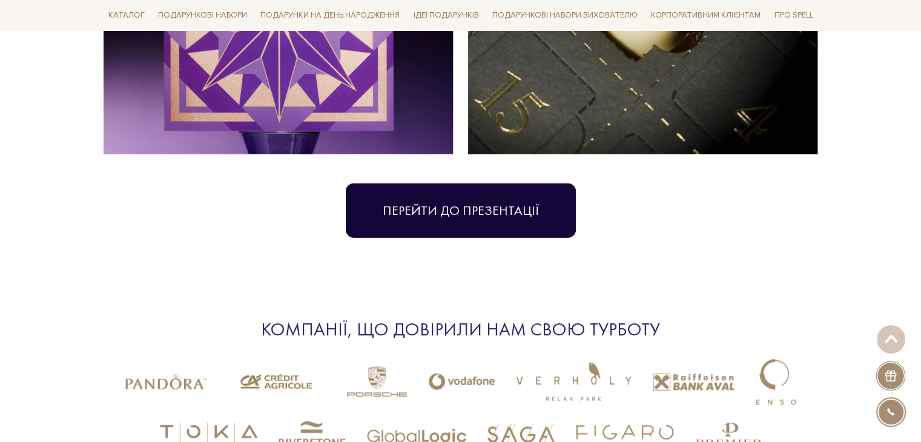  Describe the element at coordinates (127, 15) in the screenshot. I see `a: Каталог` at that location.